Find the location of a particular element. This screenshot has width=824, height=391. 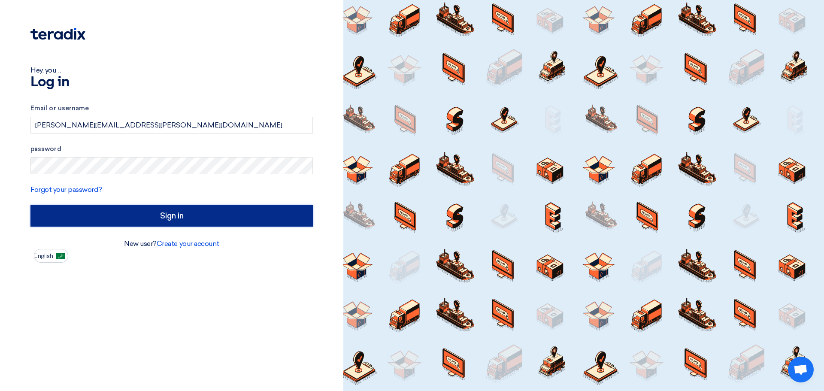

font: English is located at coordinates (44, 256).